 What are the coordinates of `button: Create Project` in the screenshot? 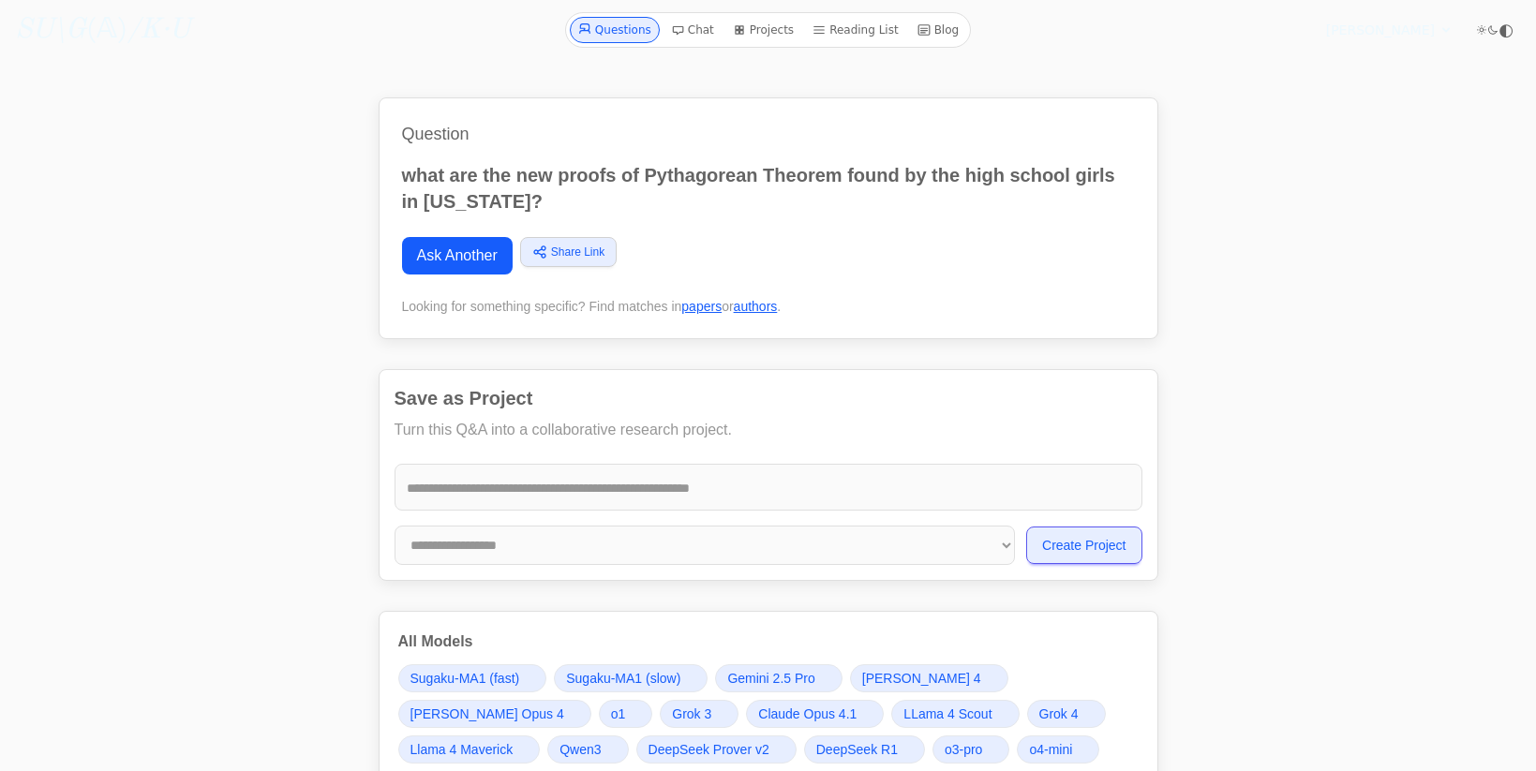 It's located at (1083, 545).